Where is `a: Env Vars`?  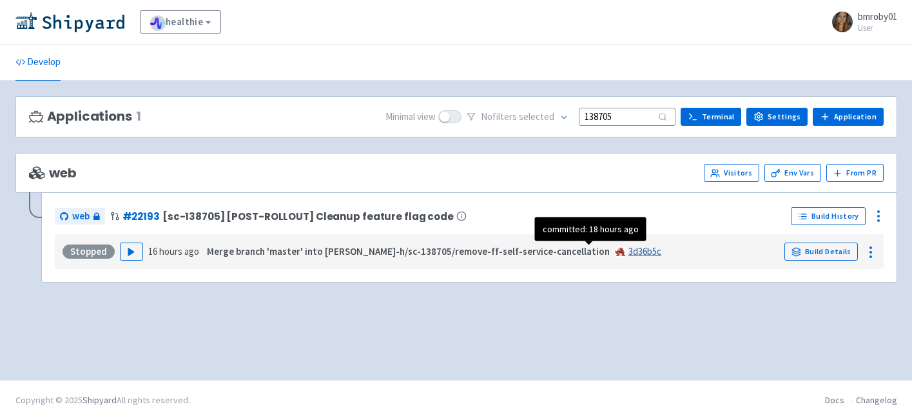 a: Env Vars is located at coordinates (793, 173).